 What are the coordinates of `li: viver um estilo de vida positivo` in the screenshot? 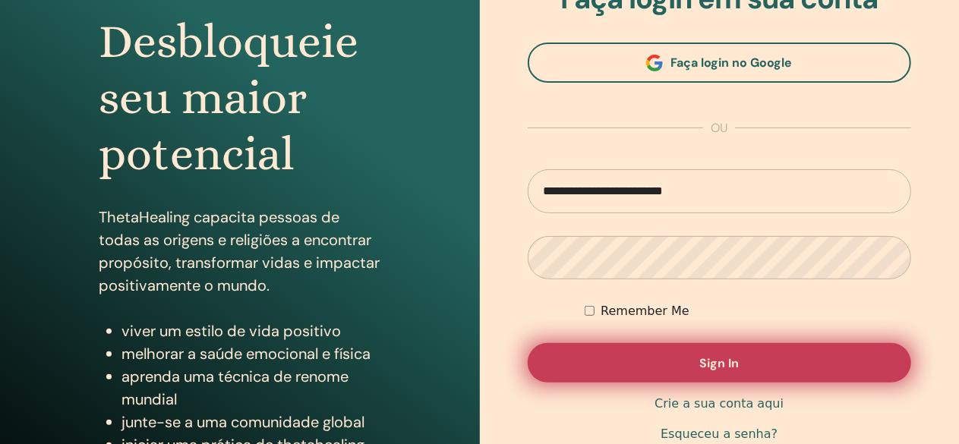 It's located at (251, 331).